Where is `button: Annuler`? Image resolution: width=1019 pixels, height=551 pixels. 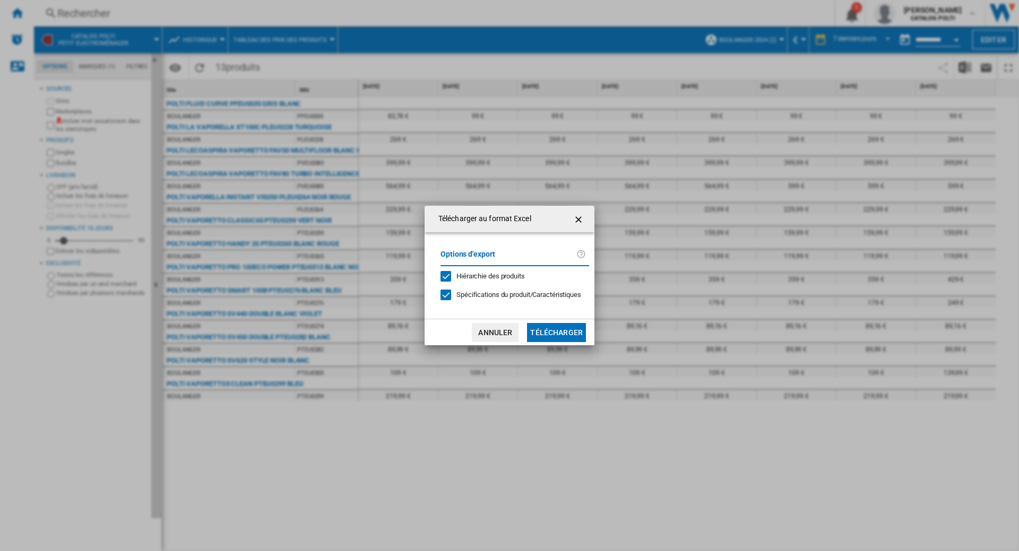
button: Annuler is located at coordinates (495, 333).